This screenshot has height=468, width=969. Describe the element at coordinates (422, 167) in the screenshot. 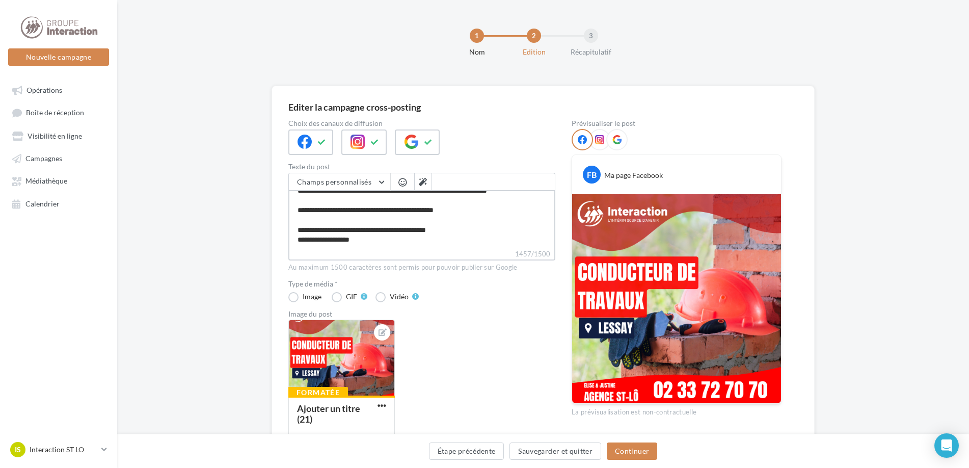

I see `label: Texte du post` at that location.